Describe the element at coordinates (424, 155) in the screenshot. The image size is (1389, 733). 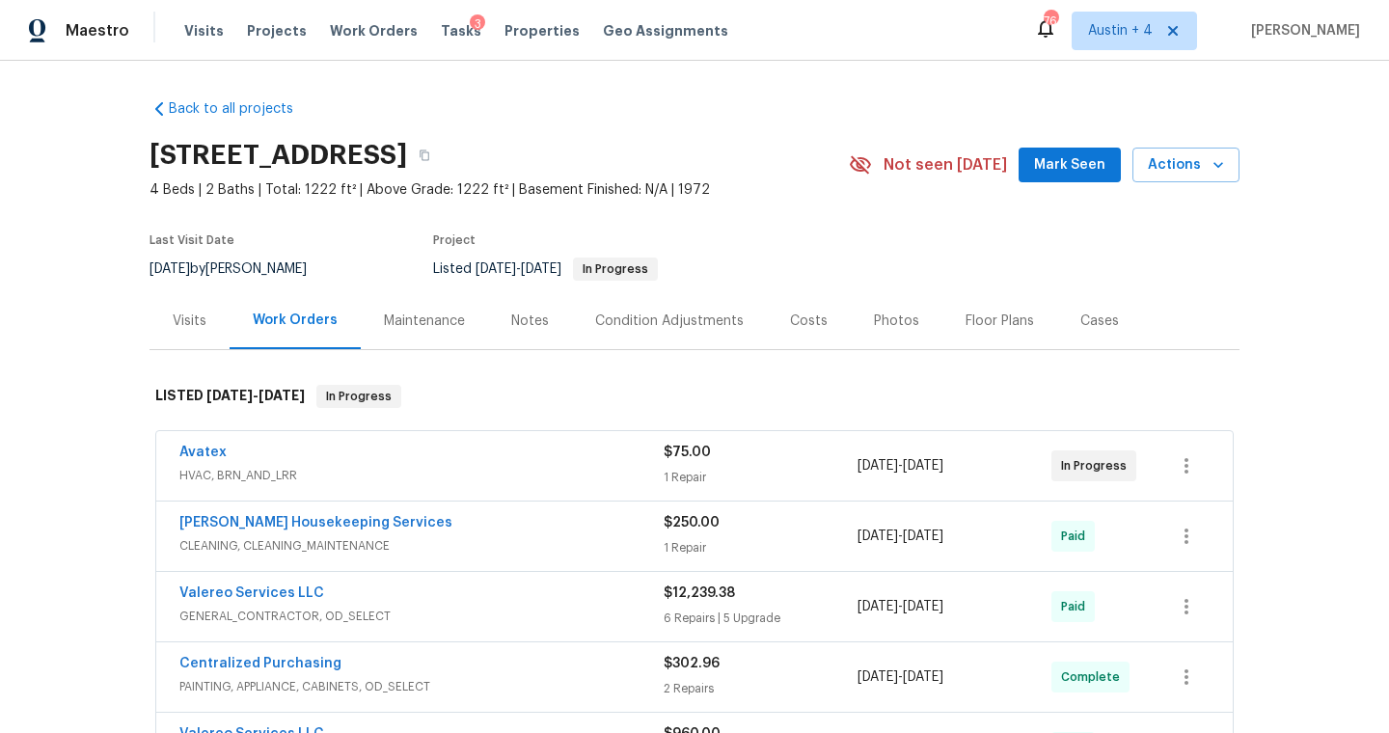
I see `button: Copy Address` at that location.